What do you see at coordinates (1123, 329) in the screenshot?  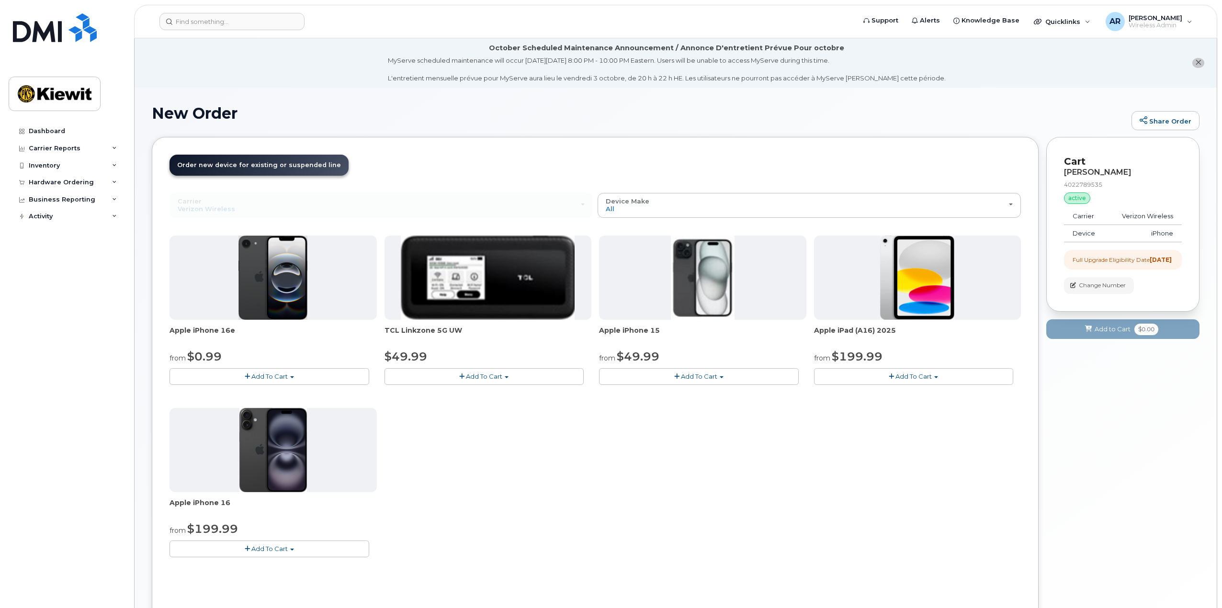 I see `button: Add to Cart $0.00` at bounding box center [1123, 329].